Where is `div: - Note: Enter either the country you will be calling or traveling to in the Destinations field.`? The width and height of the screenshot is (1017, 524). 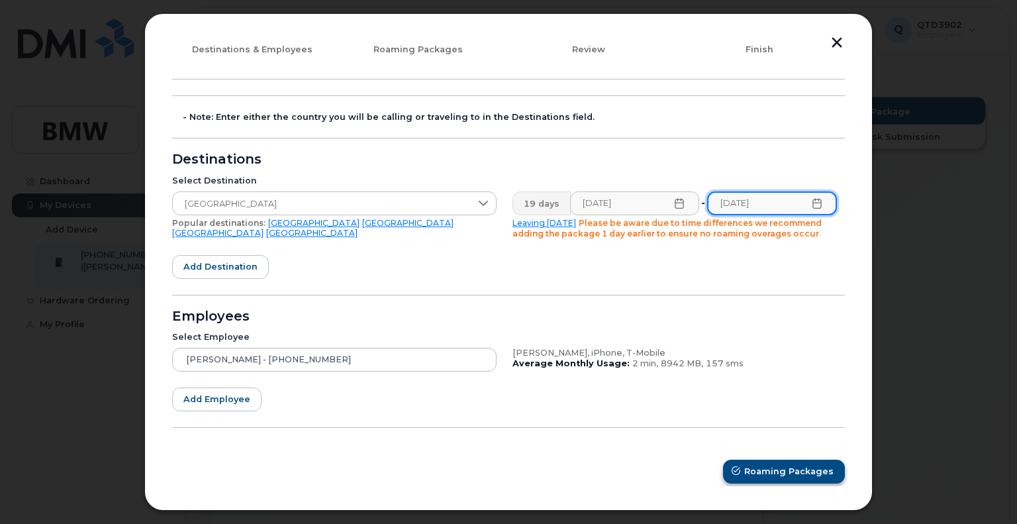
div: - Note: Enter either the country you will be calling or traveling to in the Destinations field. is located at coordinates (514, 117).